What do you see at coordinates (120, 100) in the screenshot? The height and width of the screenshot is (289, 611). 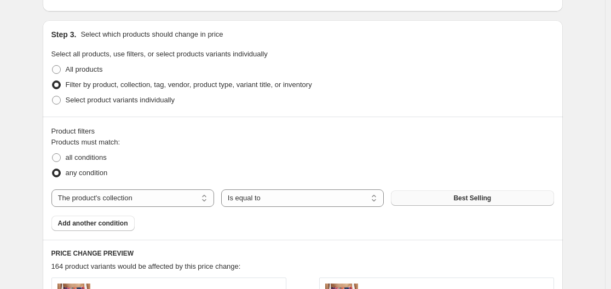 I see `span: Select product variants individually` at bounding box center [120, 100].